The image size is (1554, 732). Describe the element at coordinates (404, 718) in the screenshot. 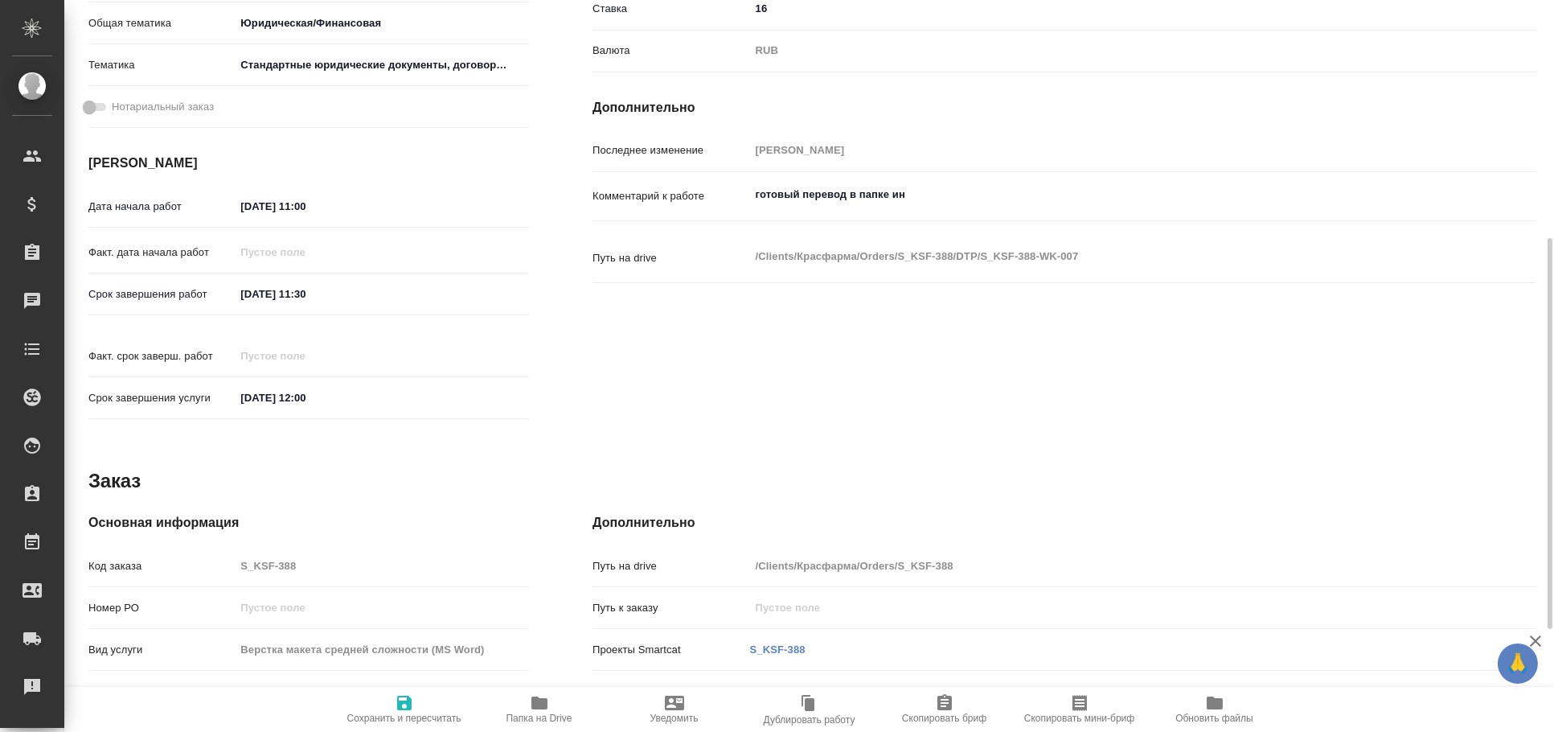

I see `span: Сохранить и пересчитать` at that location.